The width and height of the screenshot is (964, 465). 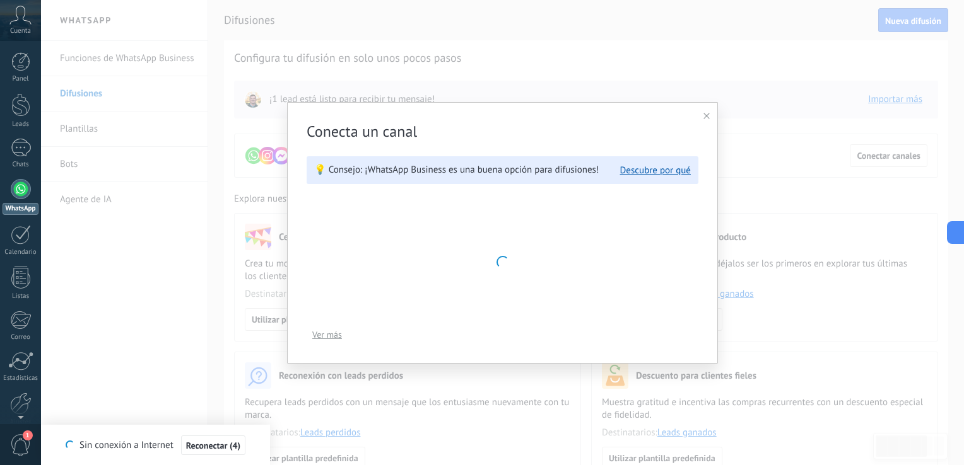 What do you see at coordinates (28, 436) in the screenshot?
I see `span: 1` at bounding box center [28, 436].